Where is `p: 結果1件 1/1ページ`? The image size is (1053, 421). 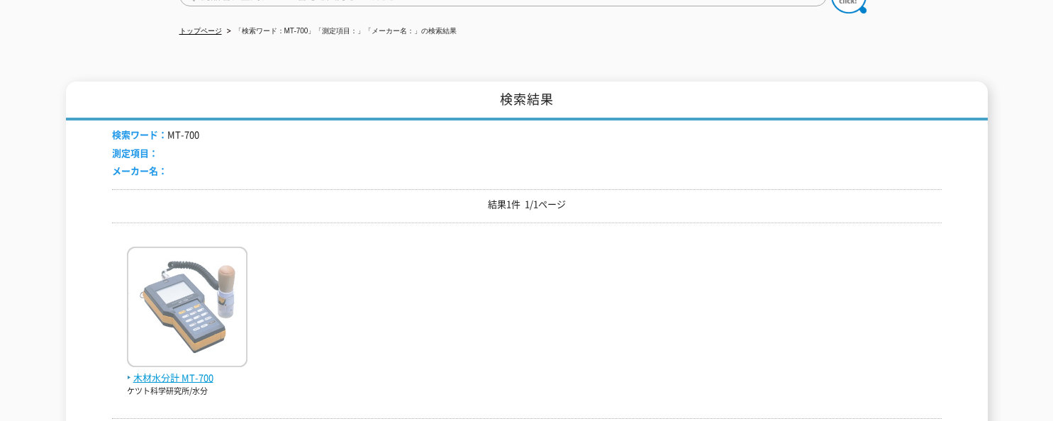
p: 結果1件 1/1ページ is located at coordinates (527, 204).